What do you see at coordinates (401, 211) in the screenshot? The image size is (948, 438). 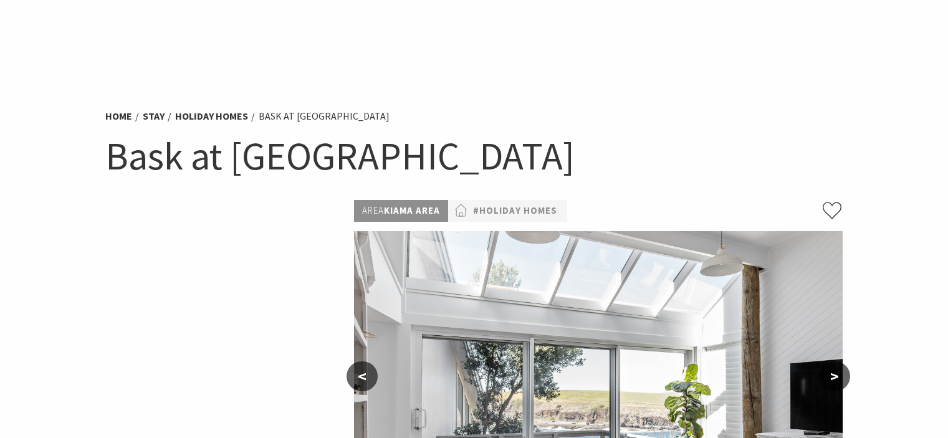 I see `p: Kiama Area` at bounding box center [401, 211].